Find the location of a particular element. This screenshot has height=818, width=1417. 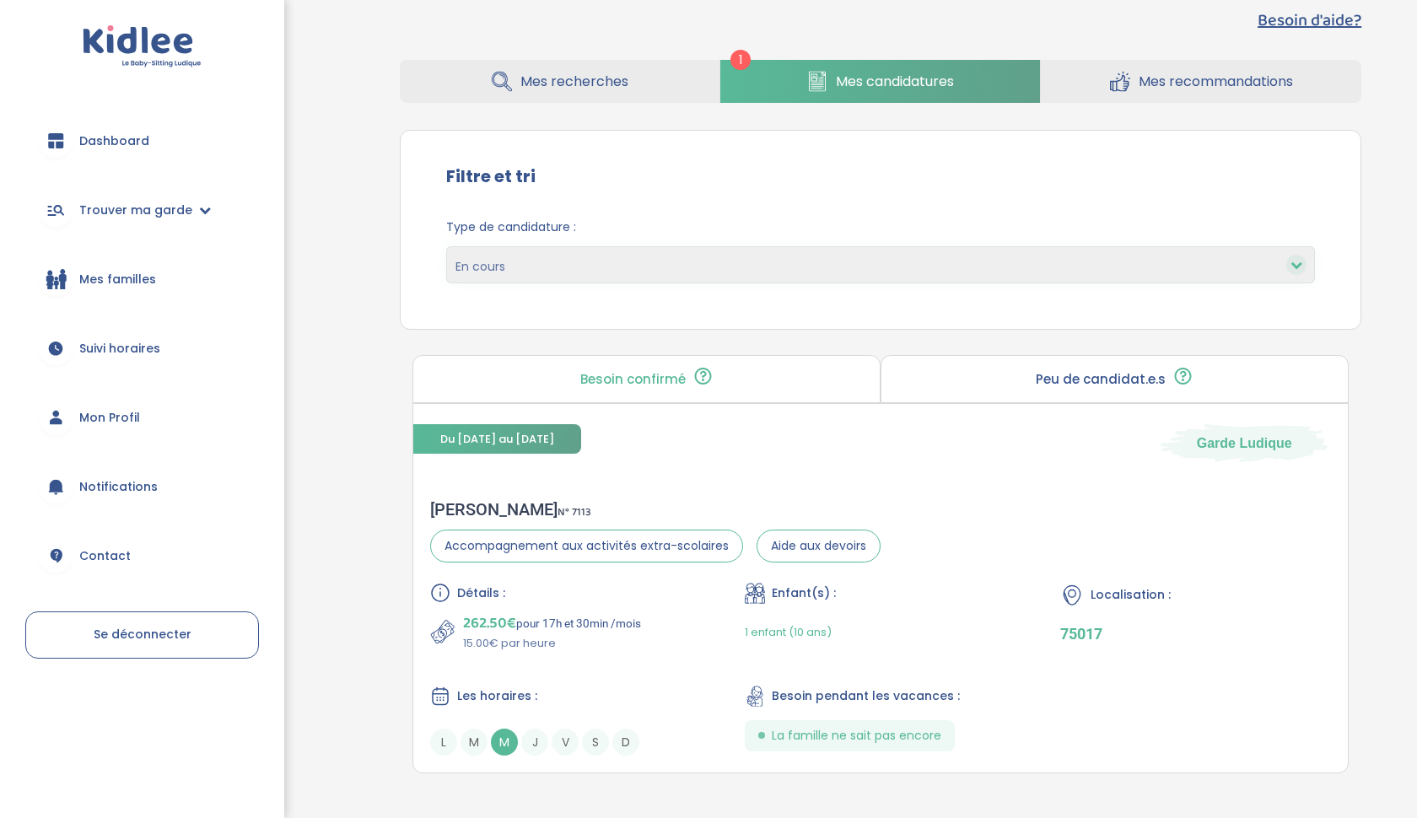

span: Localisation : is located at coordinates (1130, 594).